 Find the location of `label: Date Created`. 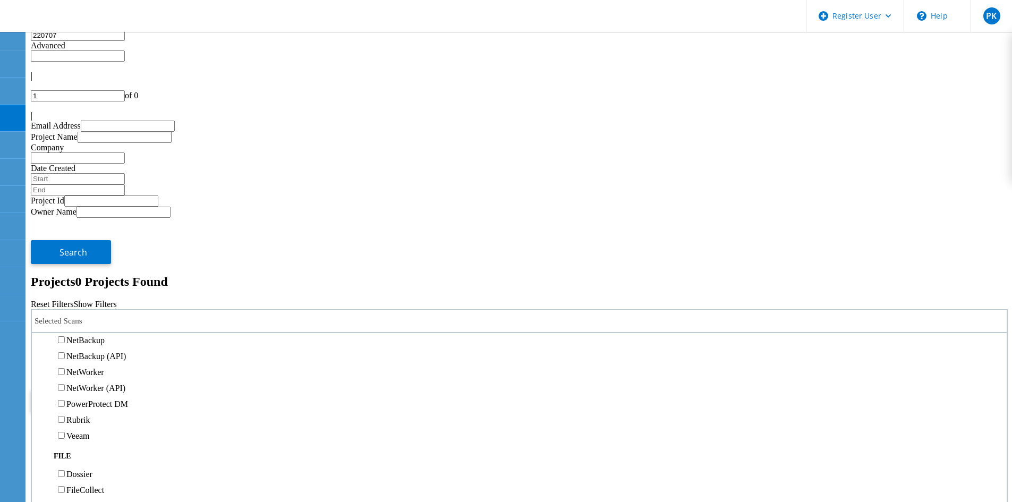

label: Date Created is located at coordinates (53, 168).